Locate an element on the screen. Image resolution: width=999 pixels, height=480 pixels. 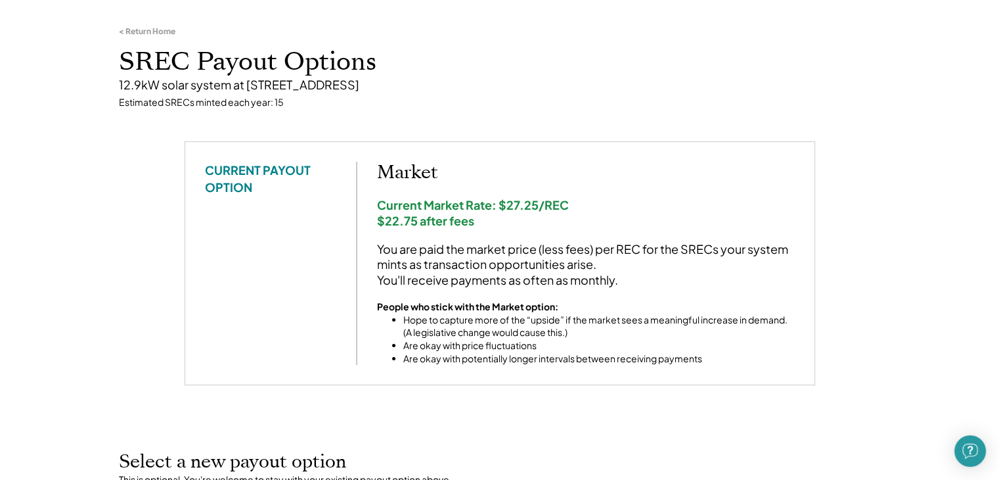
div: CURRENT PAYOUT OPTION is located at coordinates (271, 178).